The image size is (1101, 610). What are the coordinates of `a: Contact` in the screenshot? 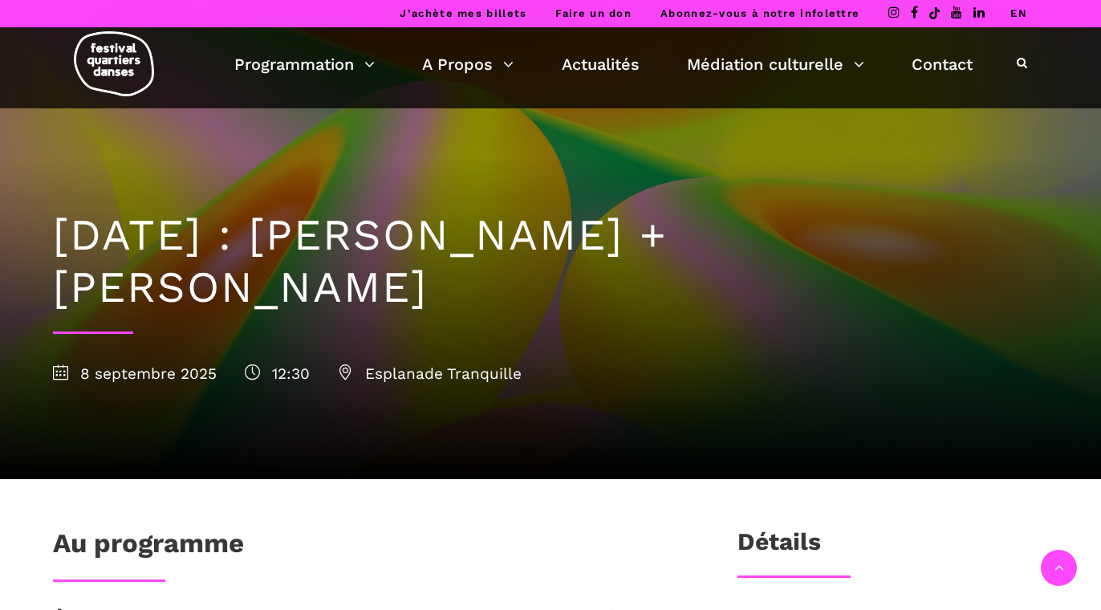 It's located at (942, 64).